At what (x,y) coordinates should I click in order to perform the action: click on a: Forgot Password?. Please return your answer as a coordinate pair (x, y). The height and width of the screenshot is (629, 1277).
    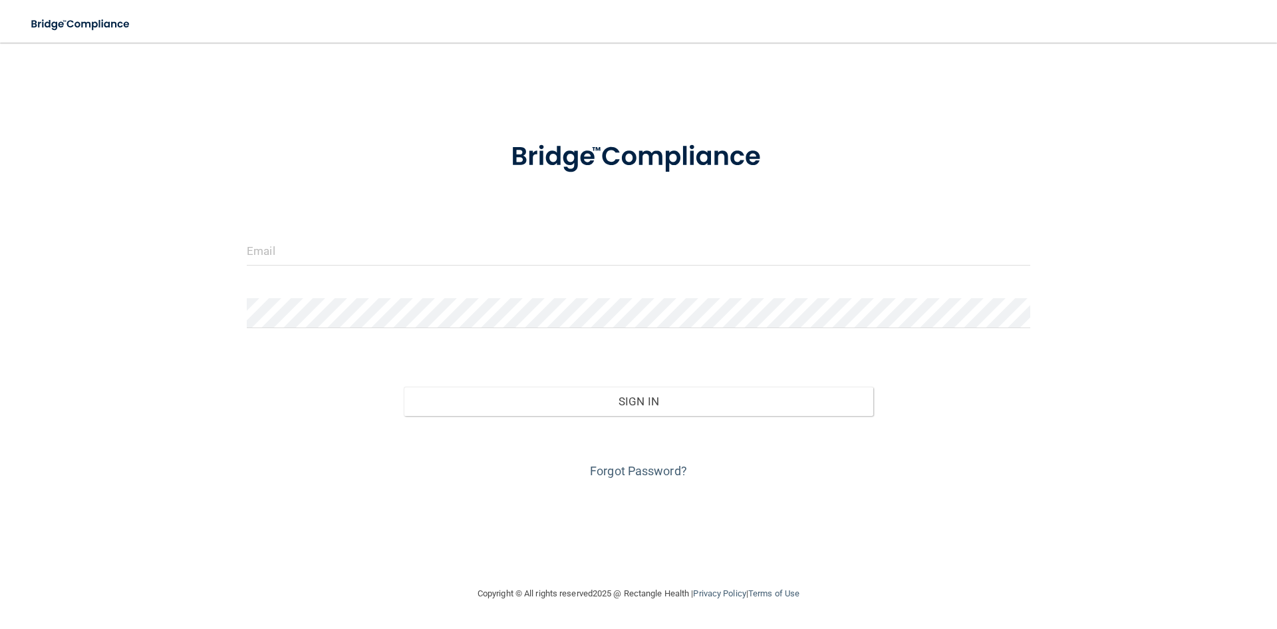
    Looking at the image, I should click on (639, 470).